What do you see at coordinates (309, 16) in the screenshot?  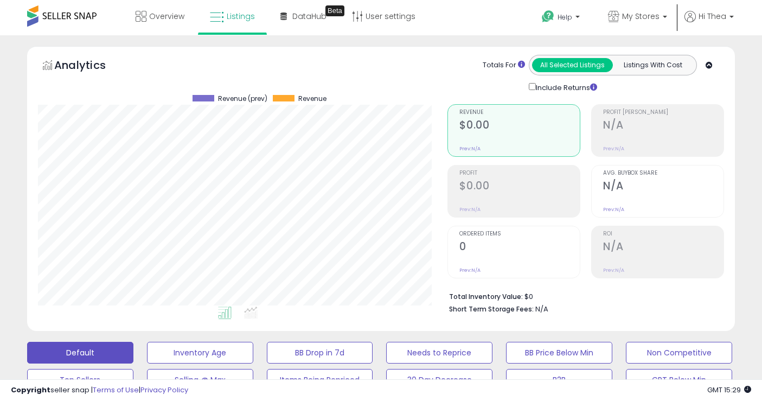 I see `span: DataHub` at bounding box center [309, 16].